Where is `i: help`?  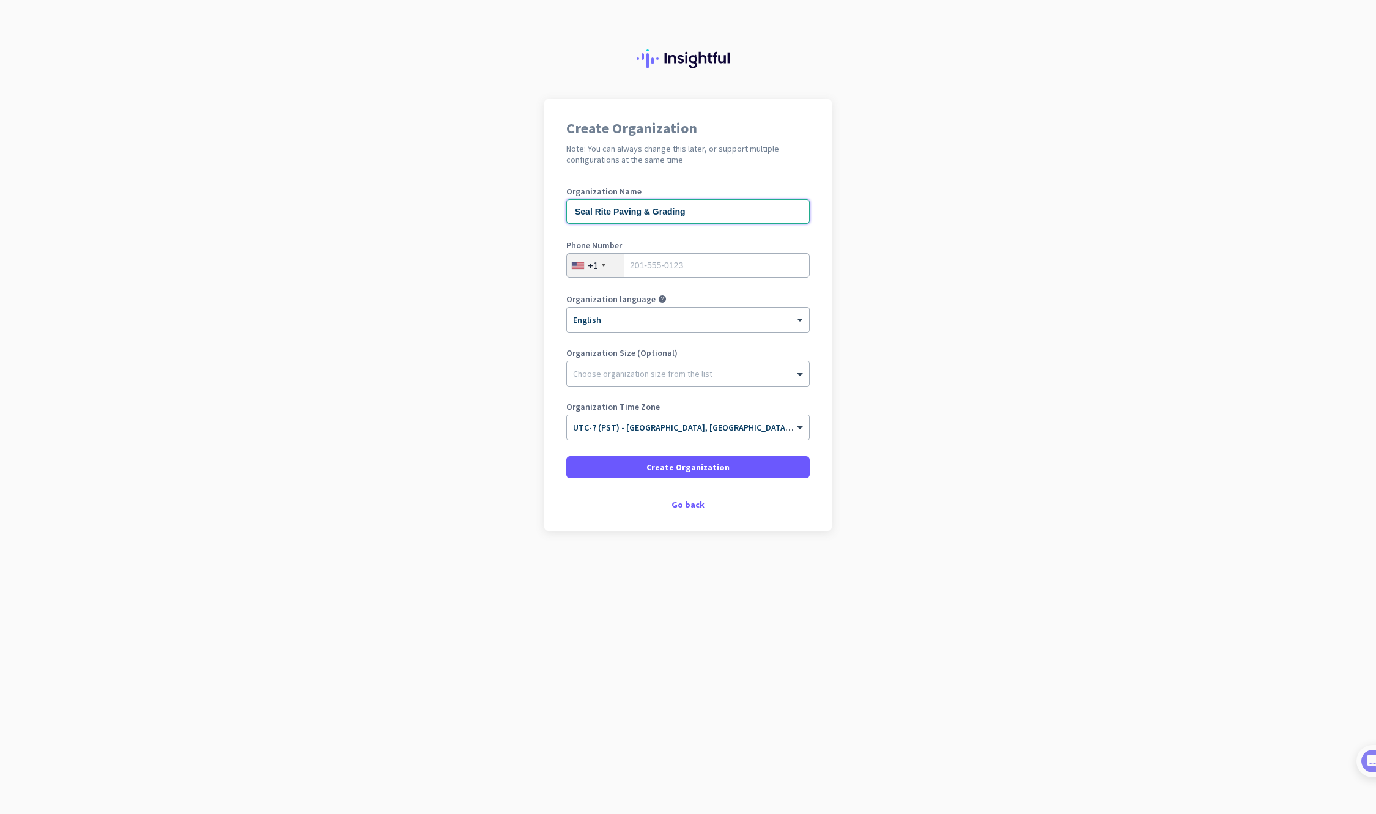
i: help is located at coordinates (662, 299).